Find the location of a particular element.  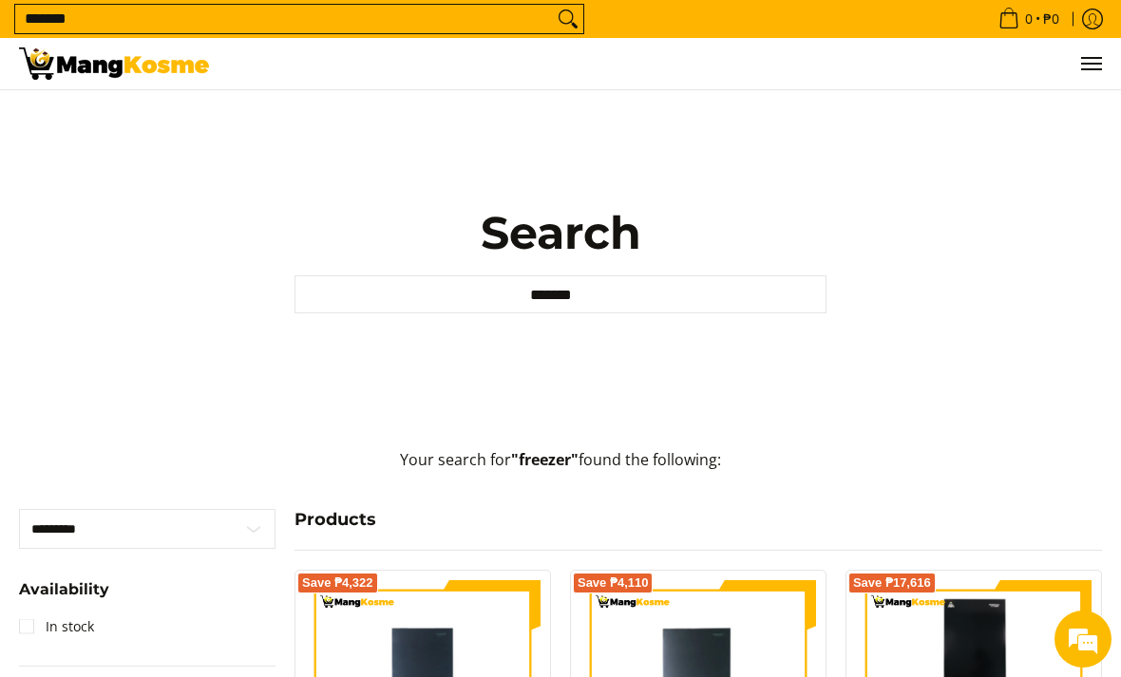

button: Search is located at coordinates (568, 19).